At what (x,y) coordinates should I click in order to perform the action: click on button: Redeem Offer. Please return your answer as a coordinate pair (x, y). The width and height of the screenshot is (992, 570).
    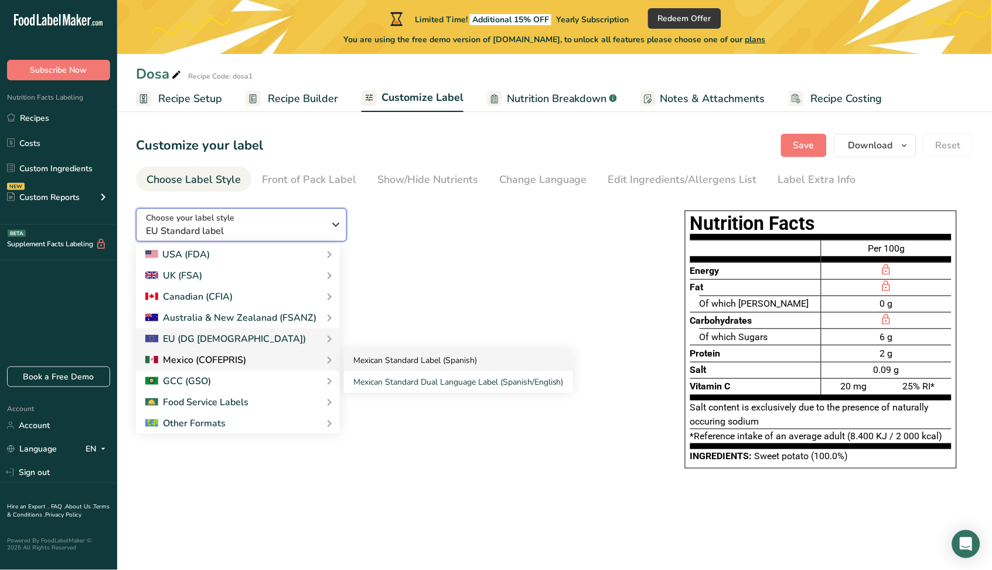
    Looking at the image, I should click on (684, 18).